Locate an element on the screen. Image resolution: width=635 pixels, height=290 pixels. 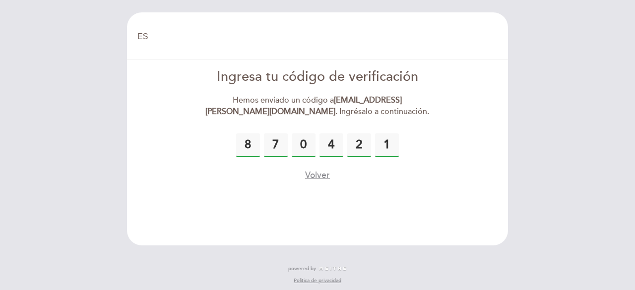
a: powered by is located at coordinates (317, 269).